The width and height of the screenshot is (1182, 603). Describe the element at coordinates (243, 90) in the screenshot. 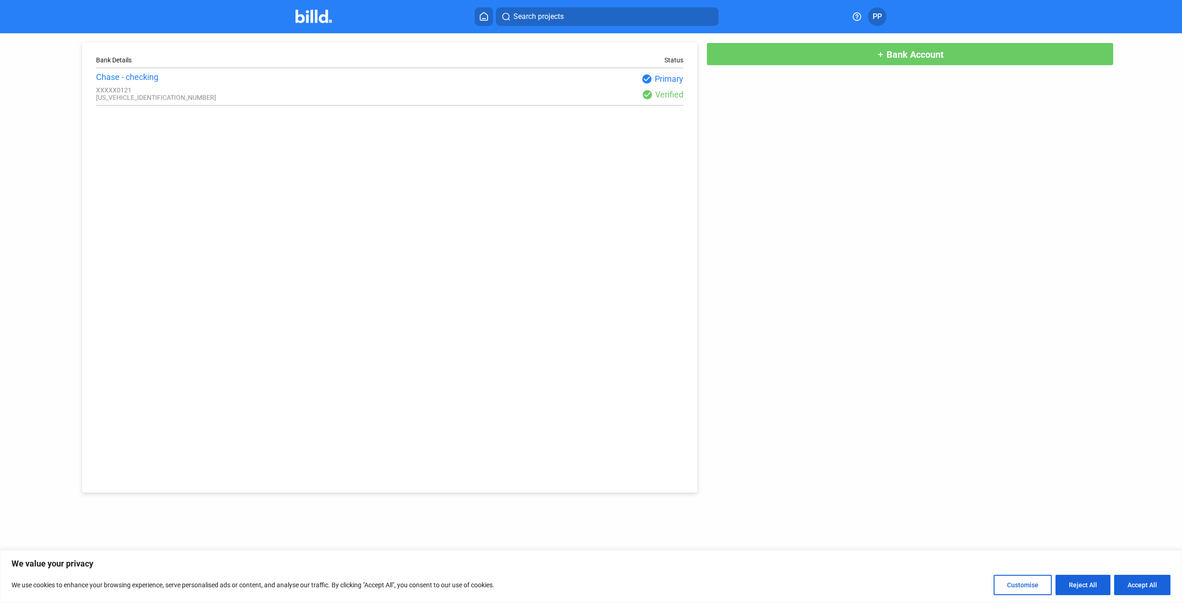

I see `div: XXXXX0121` at that location.